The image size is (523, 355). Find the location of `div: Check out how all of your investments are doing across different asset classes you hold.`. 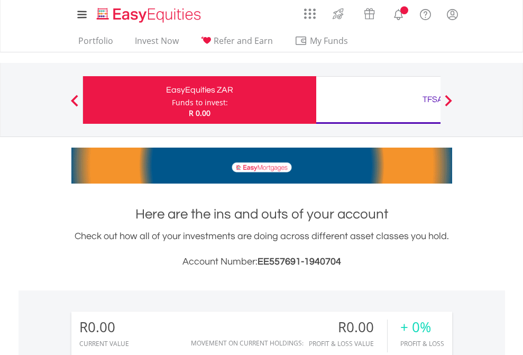

div: Check out how all of your investments are doing across different asset classes you hold. is located at coordinates (262, 249).